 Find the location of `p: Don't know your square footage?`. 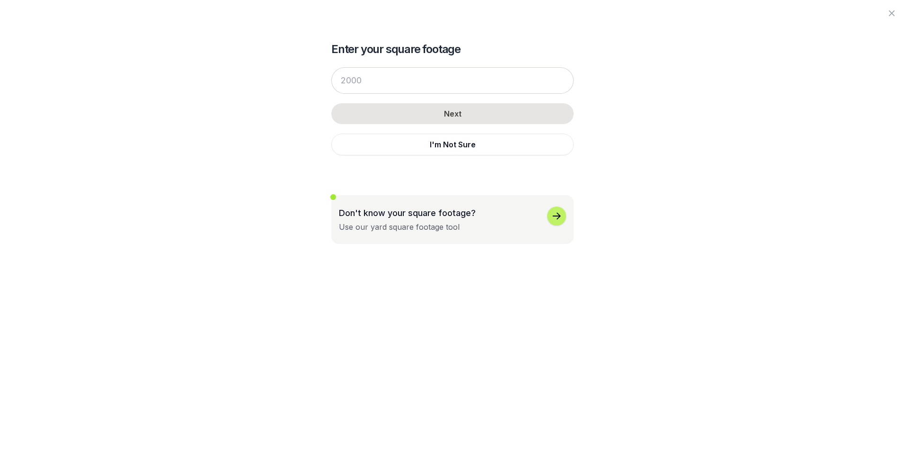

p: Don't know your square footage? is located at coordinates (407, 212).